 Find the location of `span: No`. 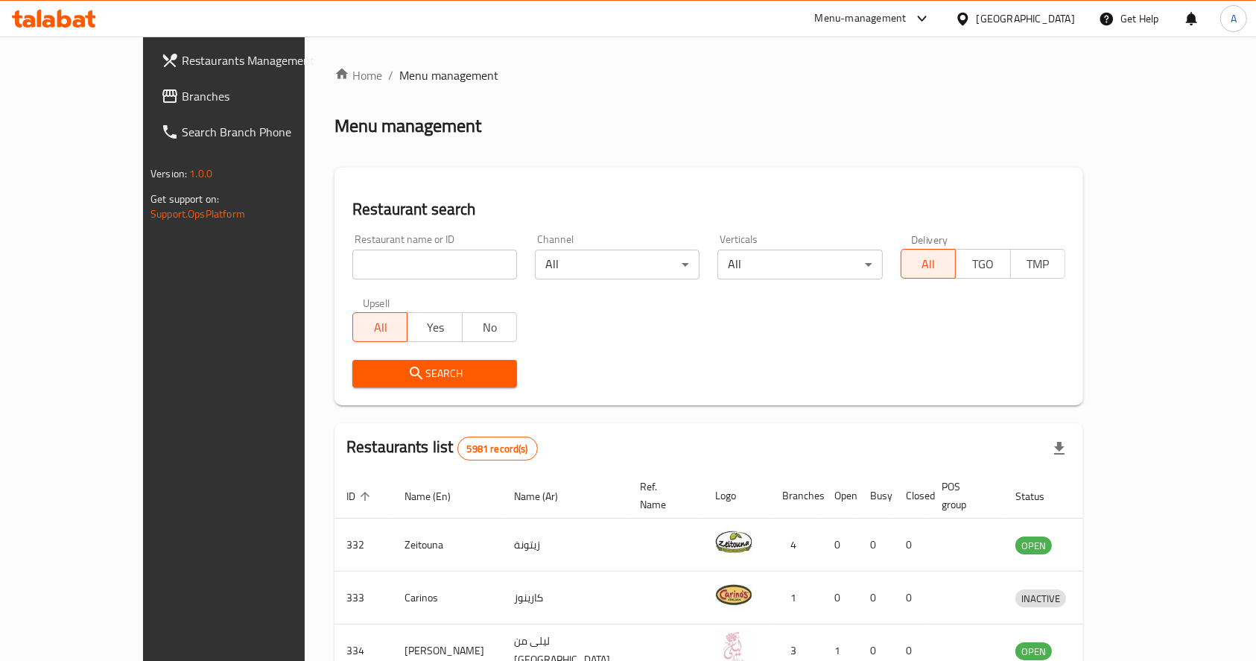

span: No is located at coordinates (490, 327).